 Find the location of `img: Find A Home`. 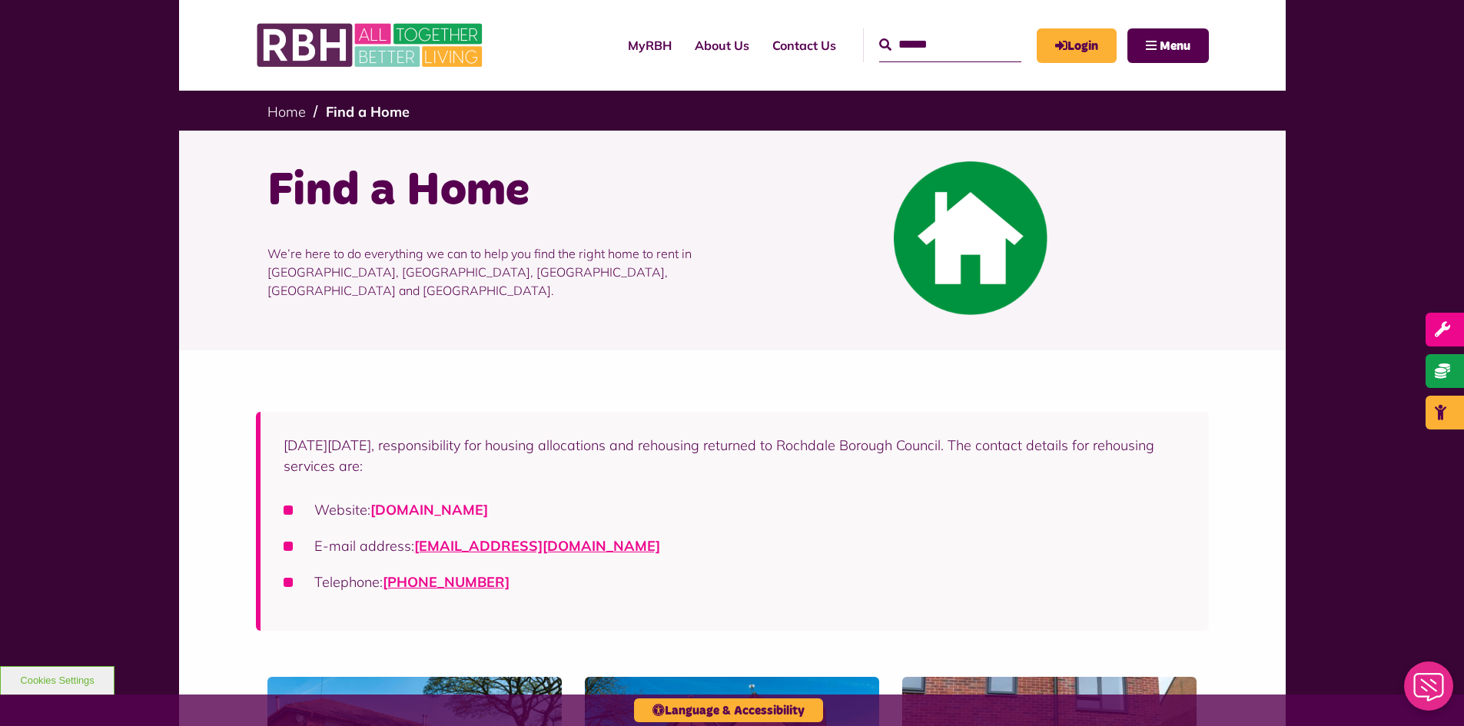

img: Find A Home is located at coordinates (970, 238).